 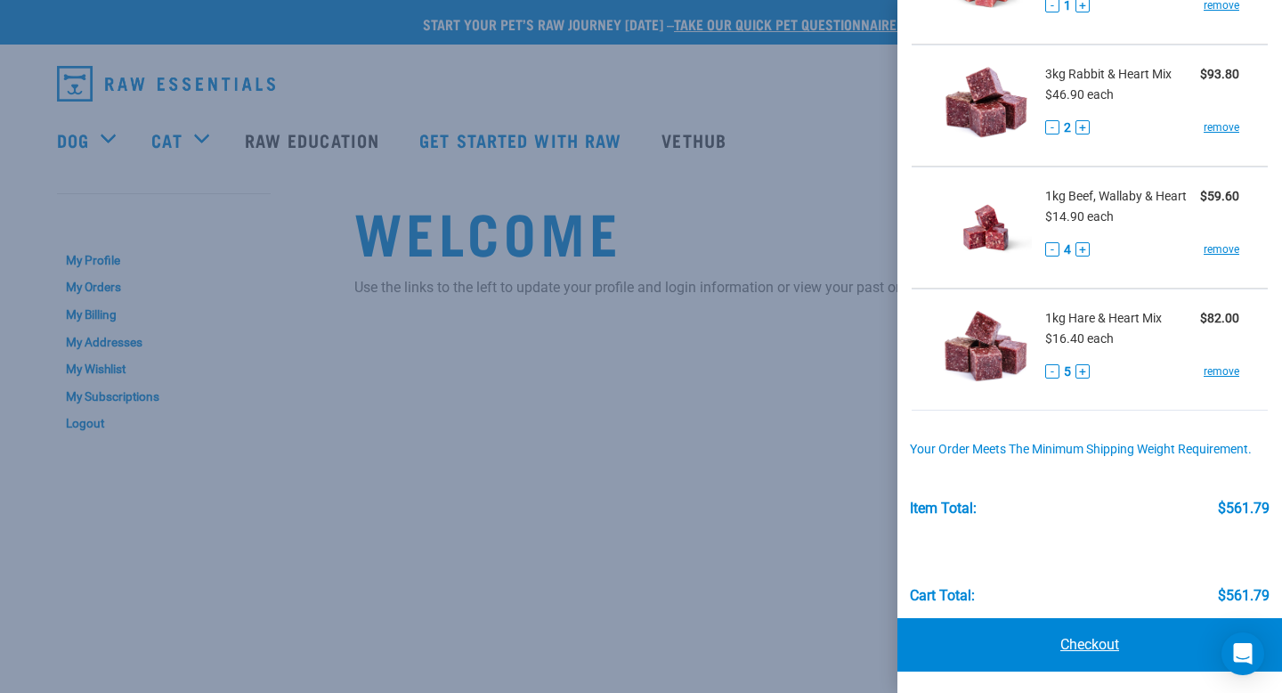 What do you see at coordinates (1220, 318) in the screenshot?
I see `strong: $82.00` at bounding box center [1220, 318].